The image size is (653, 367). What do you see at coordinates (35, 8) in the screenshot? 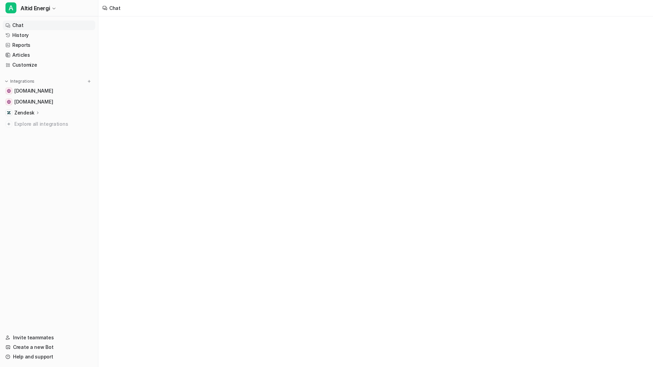
I see `span: Altid Energi` at bounding box center [35, 8].